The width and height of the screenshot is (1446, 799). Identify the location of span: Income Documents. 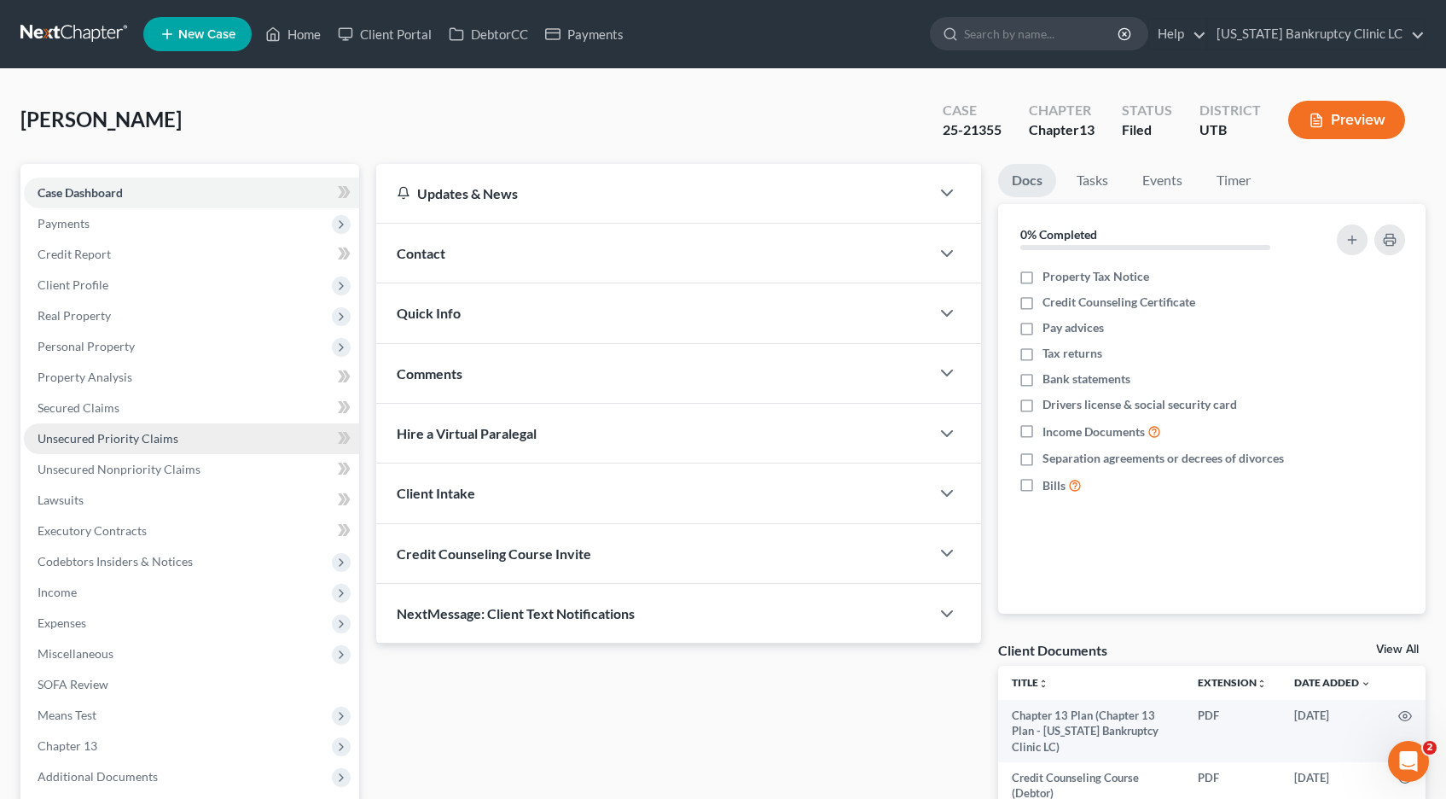
(1094, 432).